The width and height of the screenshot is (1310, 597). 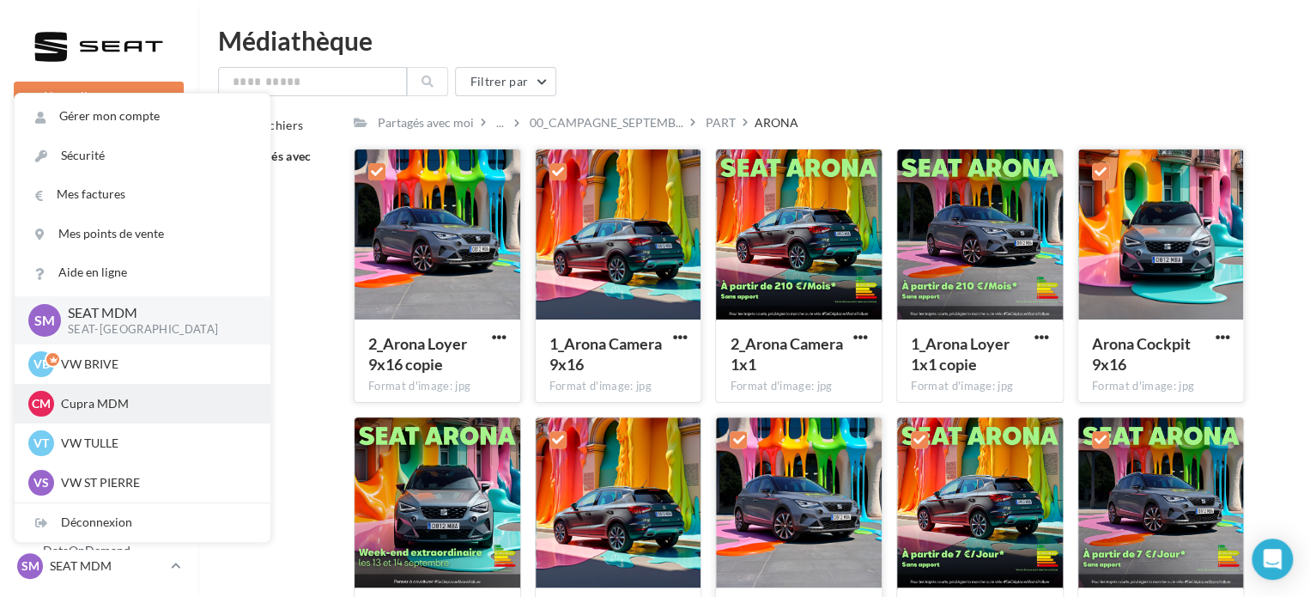 What do you see at coordinates (1141, 354) in the screenshot?
I see `span: Arona Cockpit 9x16` at bounding box center [1141, 354].